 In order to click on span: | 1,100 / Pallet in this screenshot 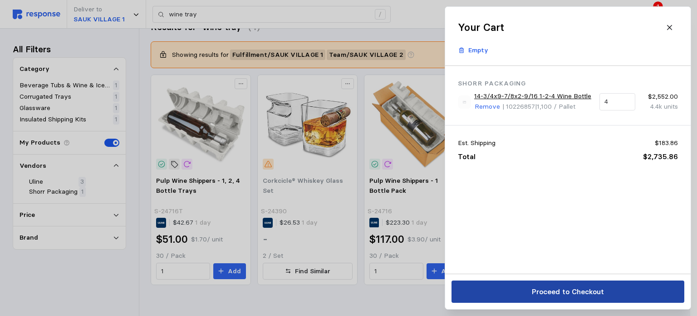, I will do `click(555, 106)`.